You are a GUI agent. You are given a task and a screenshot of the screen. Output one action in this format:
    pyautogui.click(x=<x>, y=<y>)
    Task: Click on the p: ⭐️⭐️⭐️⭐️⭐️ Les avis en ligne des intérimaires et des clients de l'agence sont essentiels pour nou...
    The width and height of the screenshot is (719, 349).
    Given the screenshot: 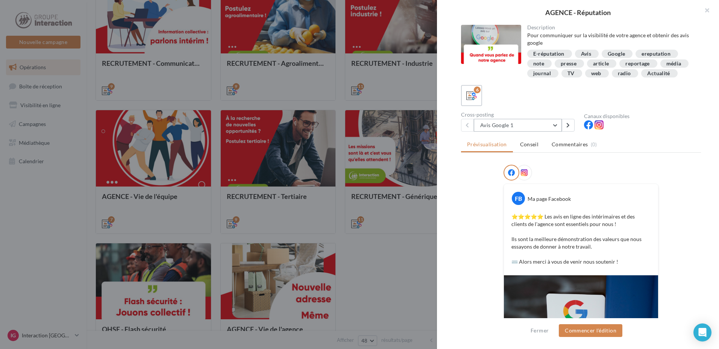 What is the action you would take?
    pyautogui.click(x=581, y=239)
    